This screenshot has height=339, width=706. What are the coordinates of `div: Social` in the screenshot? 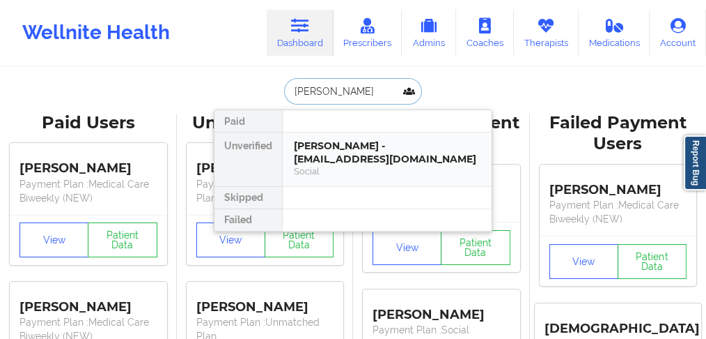 It's located at (387, 171).